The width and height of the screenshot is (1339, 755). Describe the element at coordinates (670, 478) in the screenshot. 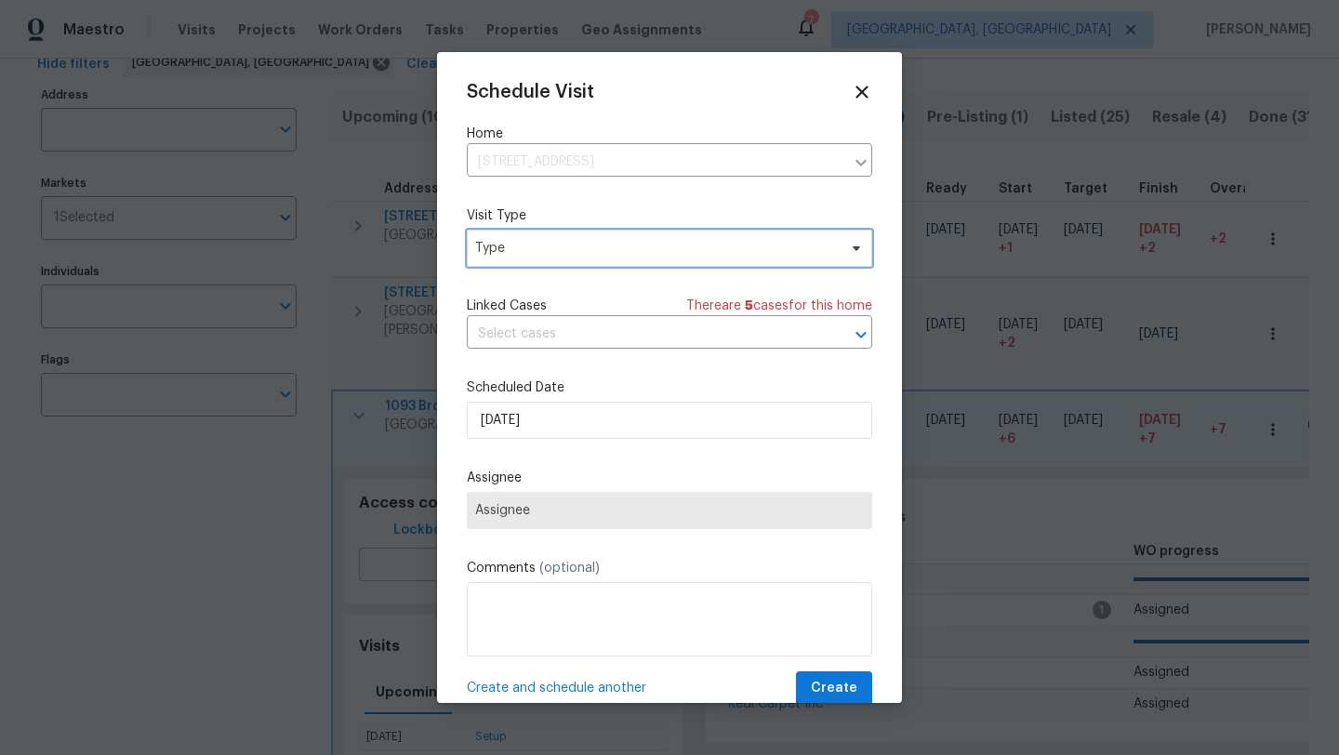

I see `label: Assignee` at that location.